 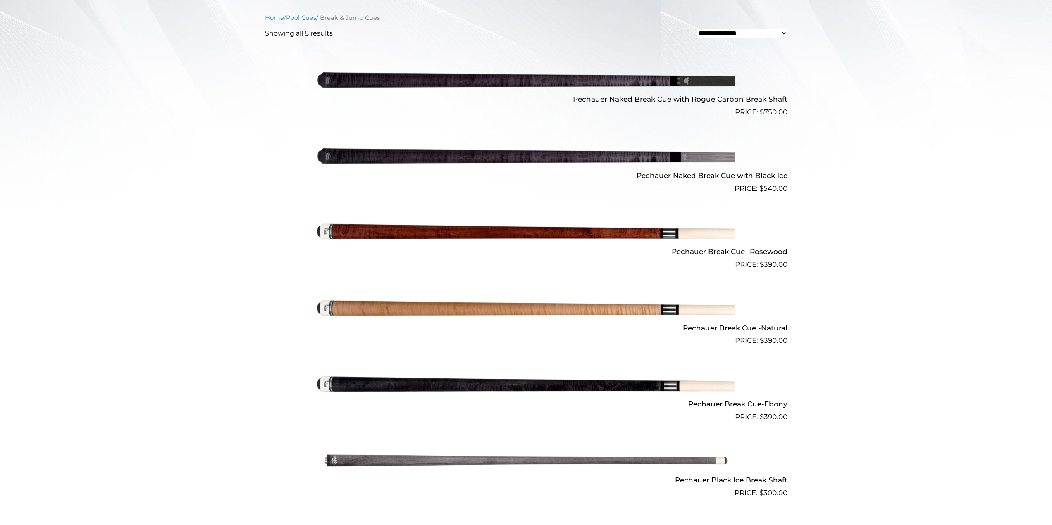 What do you see at coordinates (773, 493) in the screenshot?
I see `bdi: 300.00` at bounding box center [773, 493].